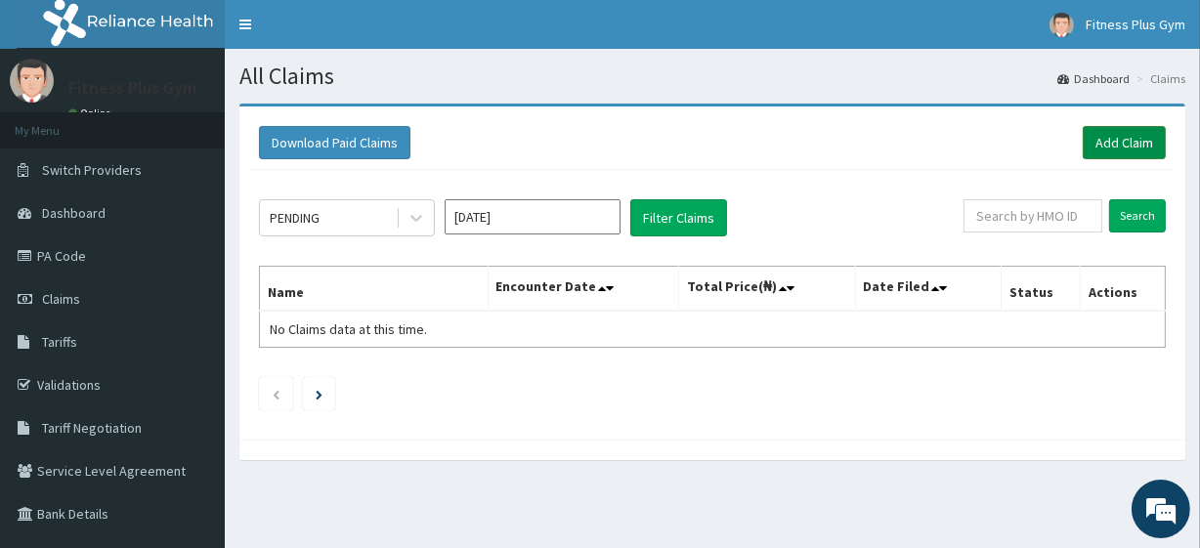 The height and width of the screenshot is (548, 1200). I want to click on li: Claims, so click(1158, 78).